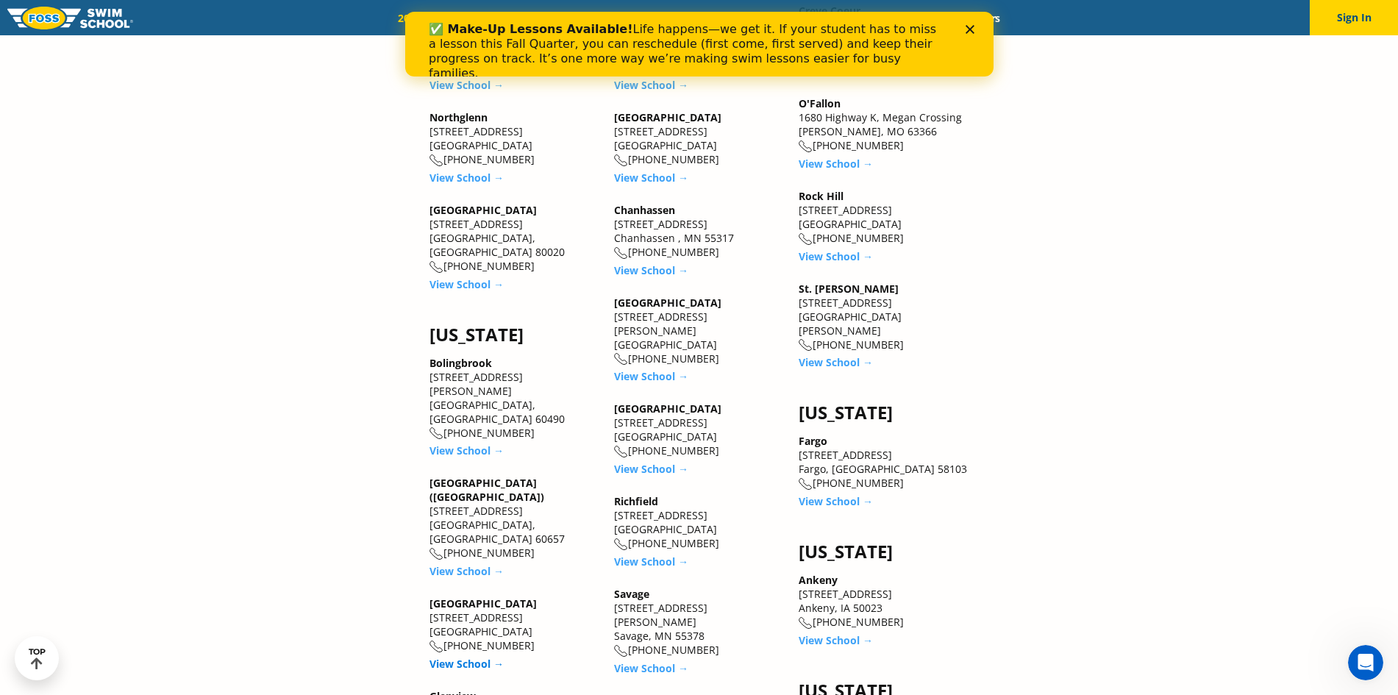  What do you see at coordinates (568, 18) in the screenshot?
I see `div: Close` at bounding box center [568, 18].